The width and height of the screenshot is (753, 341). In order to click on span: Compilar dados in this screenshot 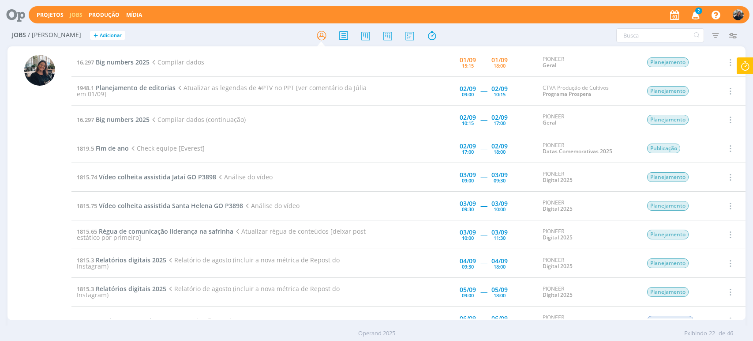, I will do `click(177, 62)`.